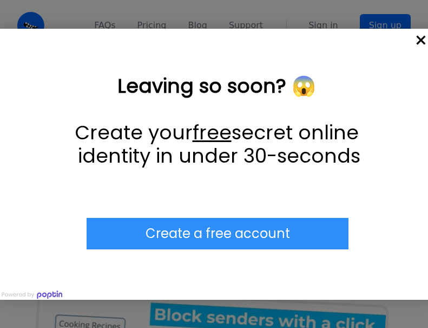 The height and width of the screenshot is (328, 428). Describe the element at coordinates (217, 144) in the screenshot. I see `p: Create your secret online identity in under 30-seconds` at that location.